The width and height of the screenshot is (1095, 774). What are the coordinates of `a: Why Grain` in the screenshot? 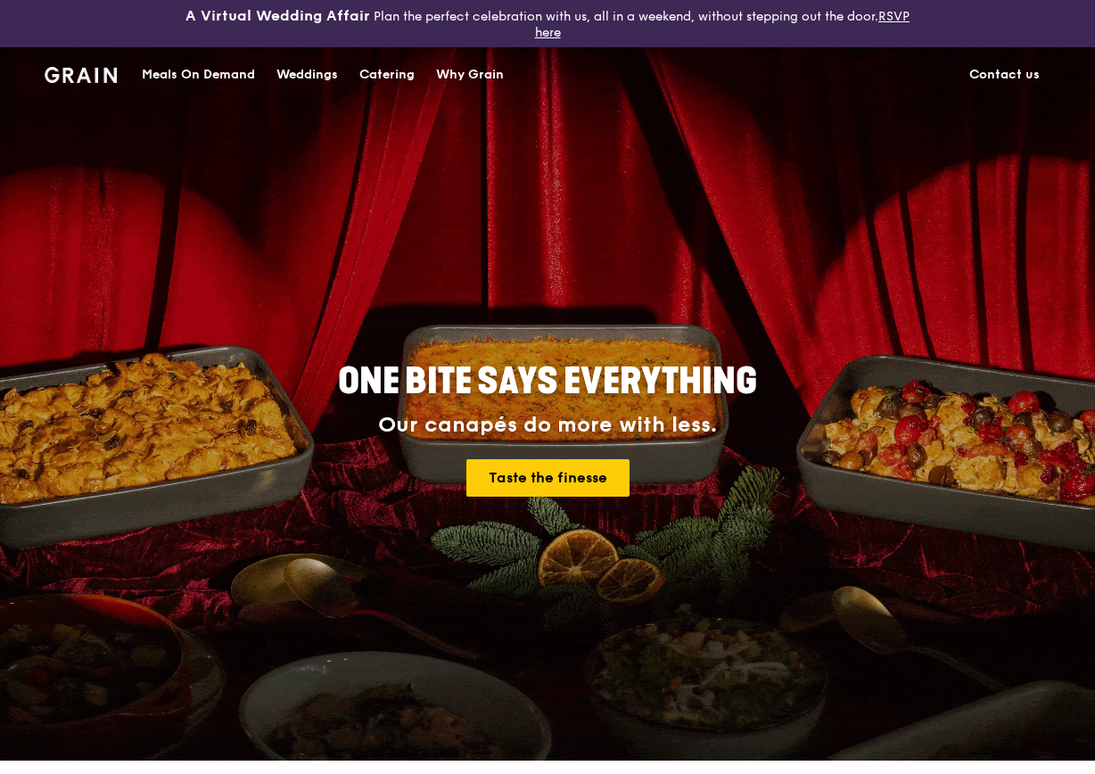 It's located at (470, 75).